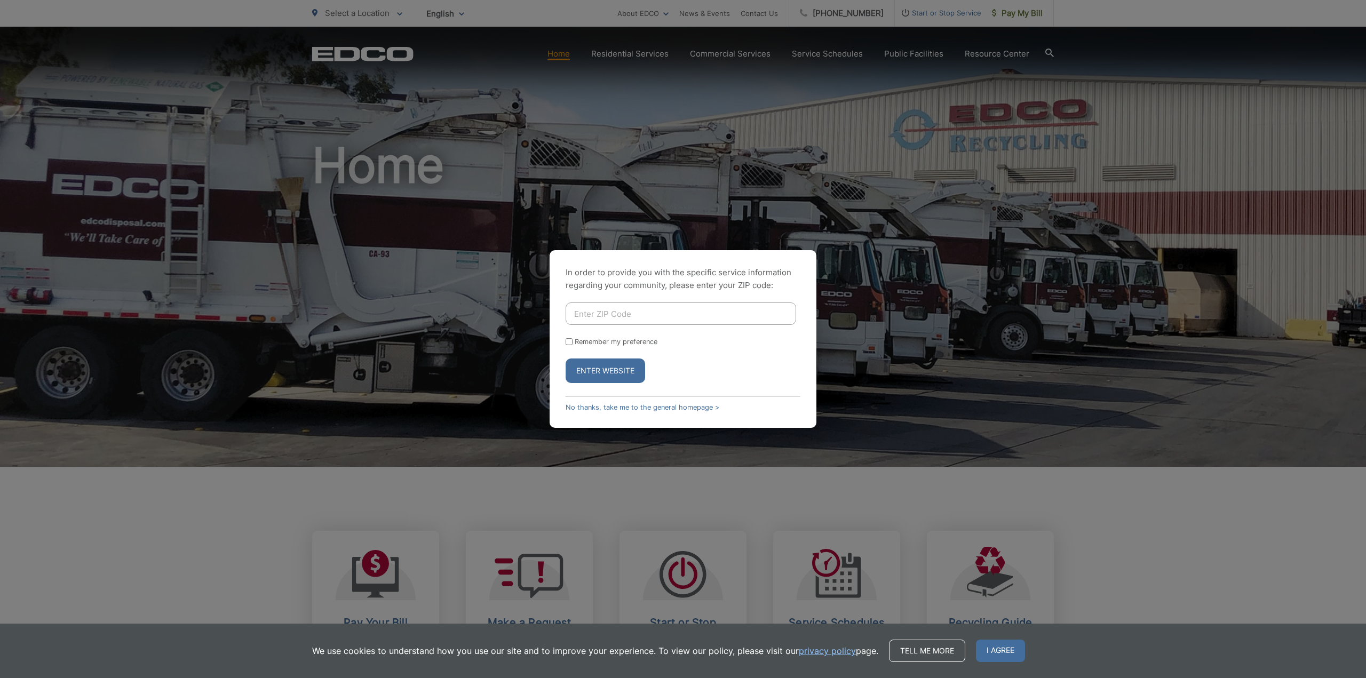 The width and height of the screenshot is (1366, 678). What do you see at coordinates (683, 279) in the screenshot?
I see `p: In order to provide you with the specific service information regarding your community, please en...` at bounding box center [683, 279].